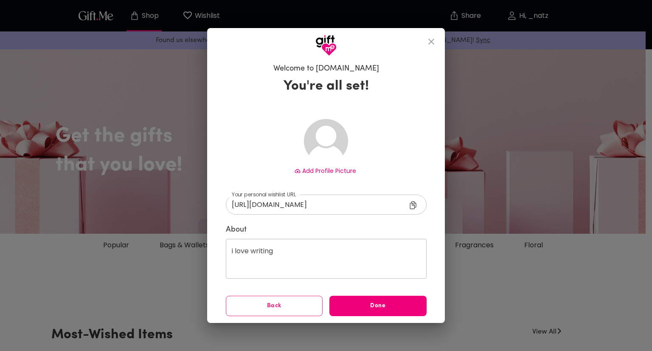 Image resolution: width=652 pixels, height=351 pixels. I want to click on span: Back, so click(274, 306).